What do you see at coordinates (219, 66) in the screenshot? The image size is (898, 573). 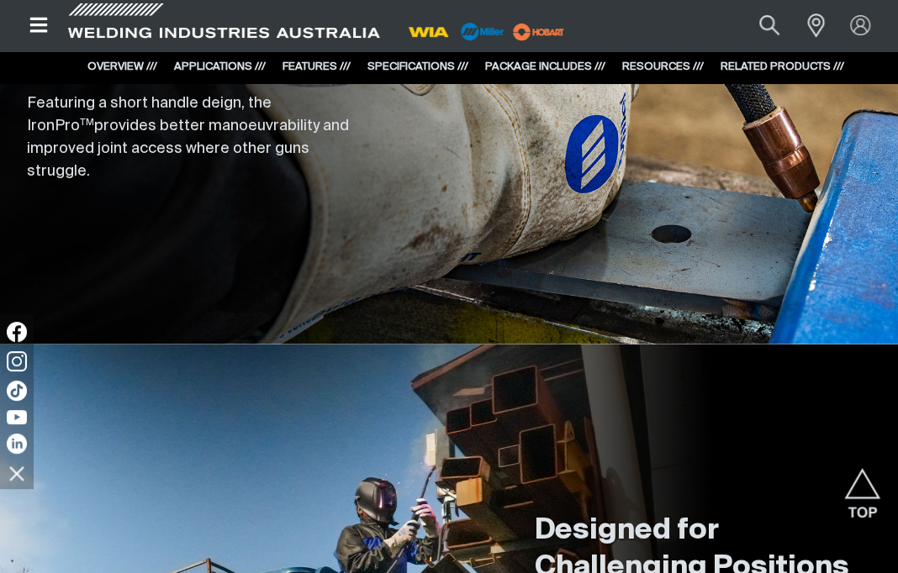 I see `a: APPLICATIONS ///` at bounding box center [219, 66].